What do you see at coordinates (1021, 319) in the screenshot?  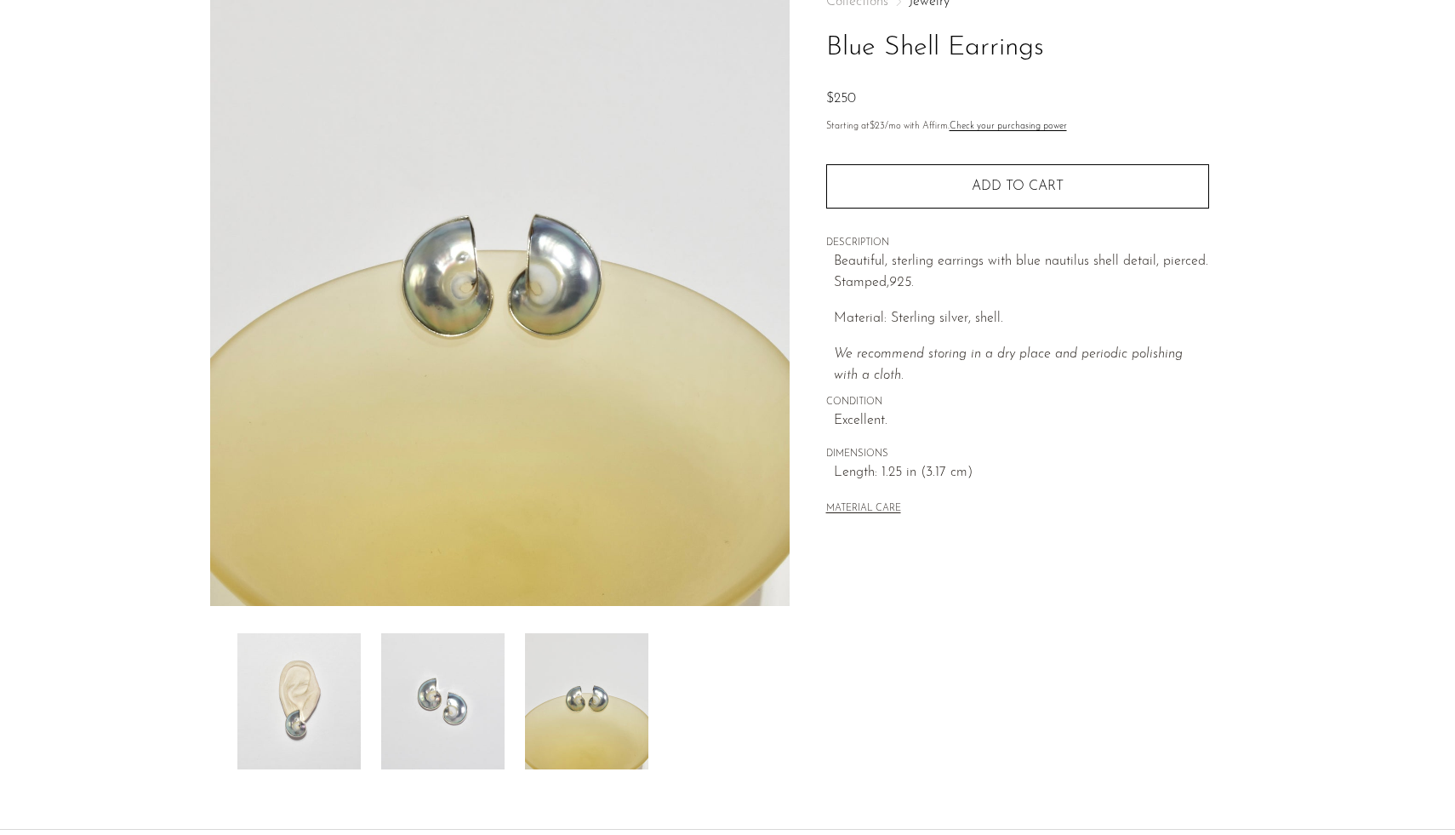 I see `p: Material: Sterling silver, shell.` at bounding box center [1021, 319].